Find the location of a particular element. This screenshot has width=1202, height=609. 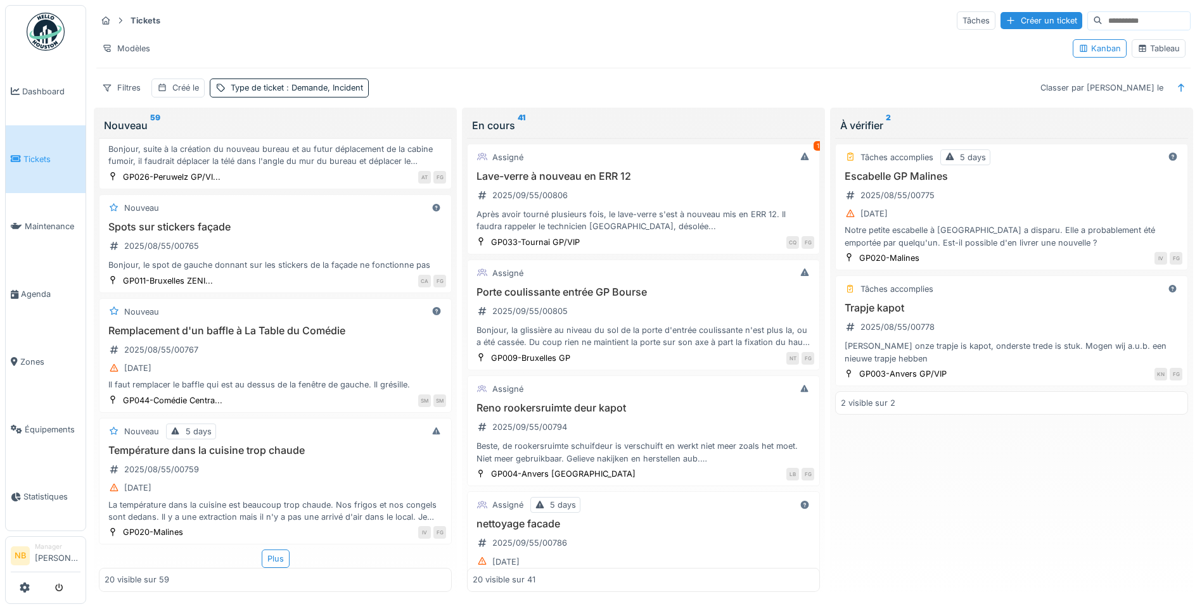

div: 20 visible sur 41 is located at coordinates (504, 580).